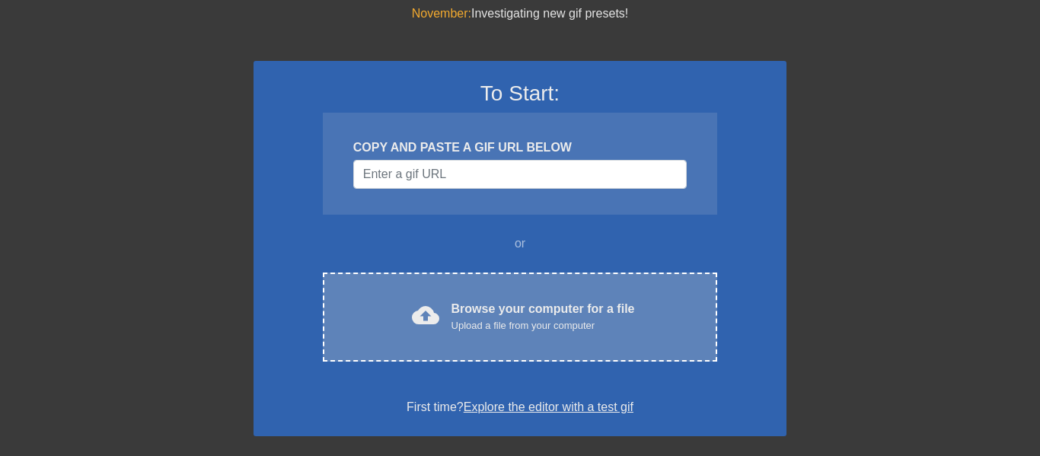 This screenshot has height=456, width=1040. Describe the element at coordinates (520, 14) in the screenshot. I see `div: Investigating new gif presets!` at that location.